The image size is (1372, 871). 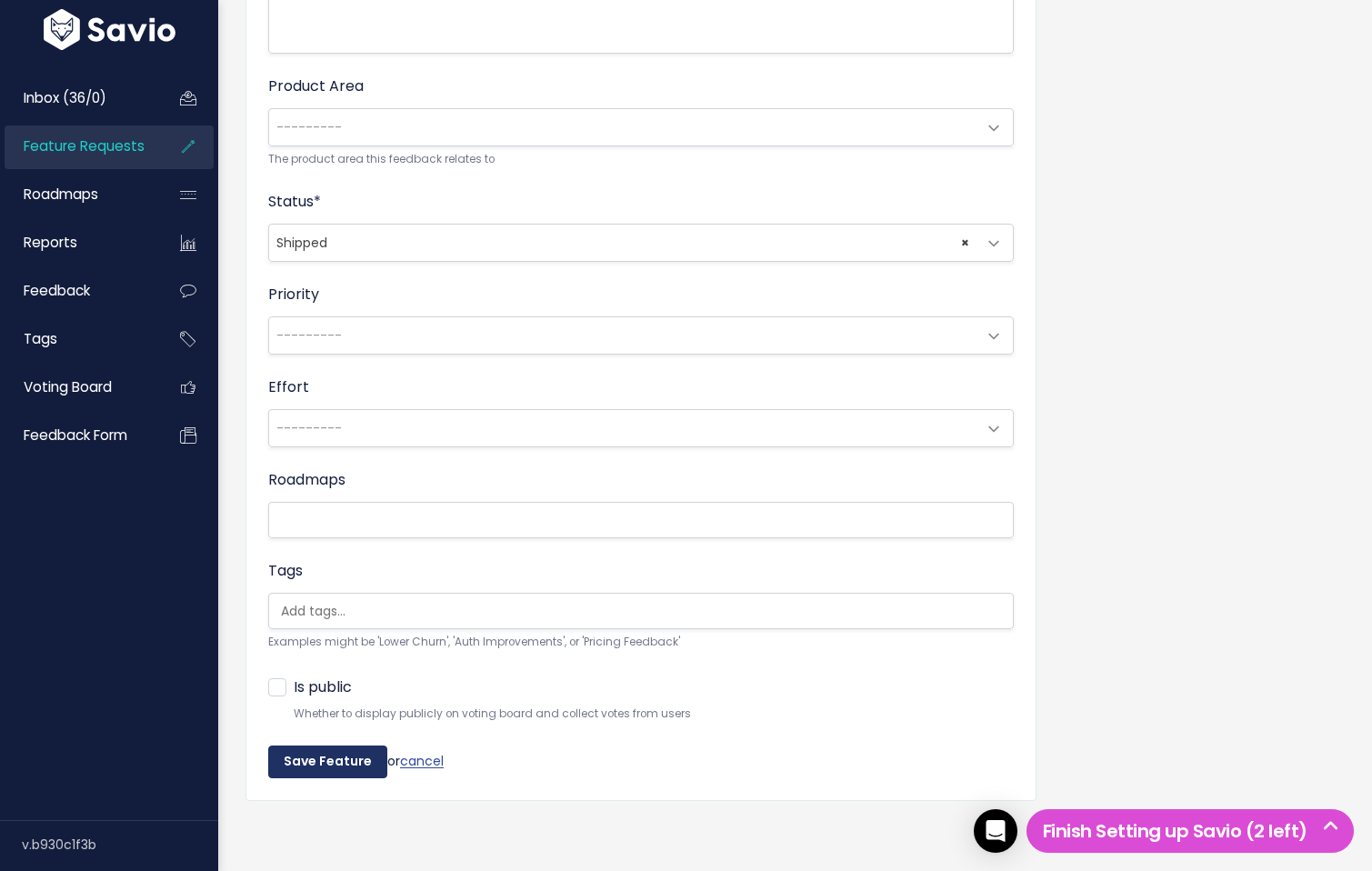 What do you see at coordinates (77, 291) in the screenshot?
I see `a: Feedback` at bounding box center [77, 291].